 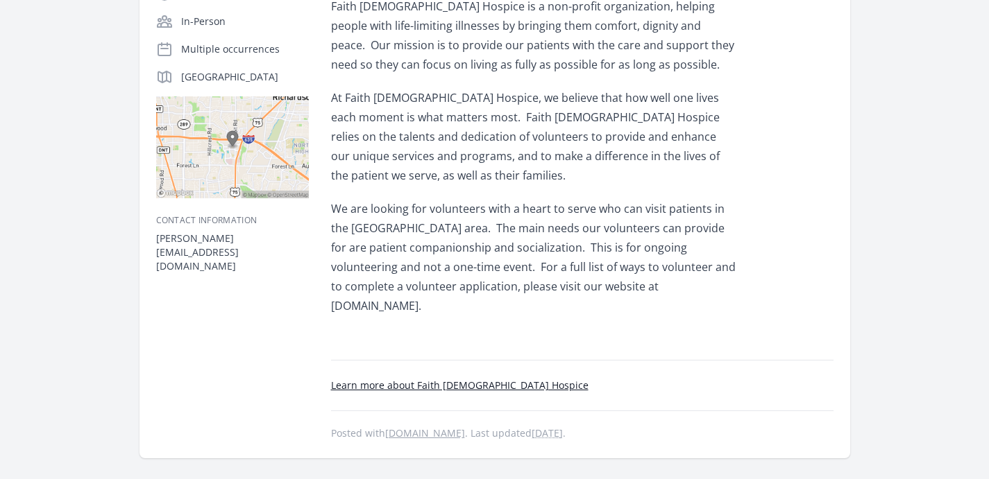 I want to click on h3: Contact Information, so click(x=232, y=221).